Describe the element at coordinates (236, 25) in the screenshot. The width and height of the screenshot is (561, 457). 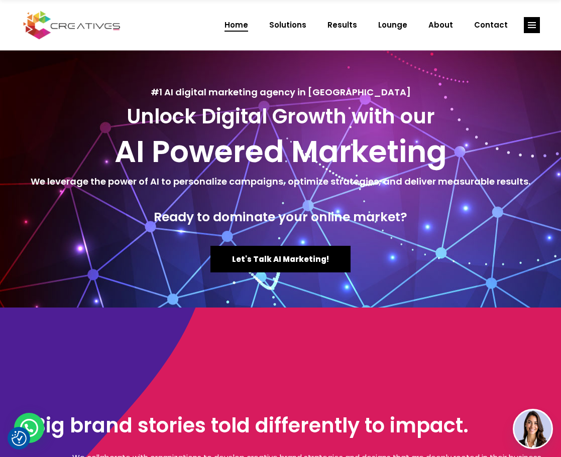
I see `a: Home` at that location.